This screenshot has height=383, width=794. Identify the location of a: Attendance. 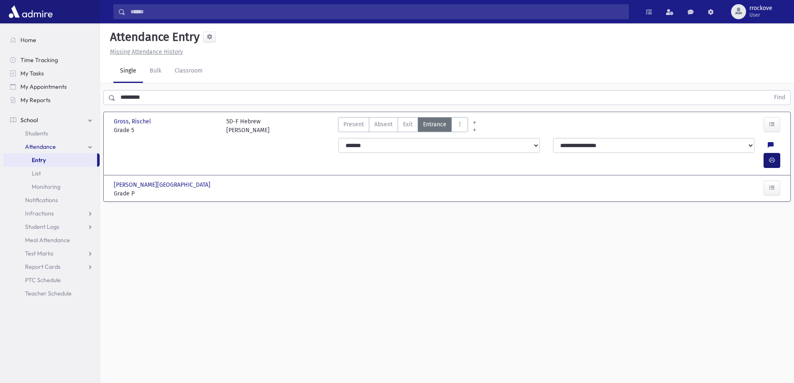
(51, 147).